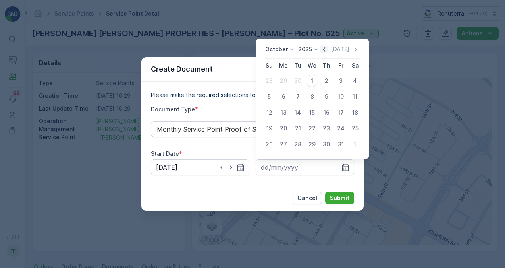 The width and height of the screenshot is (505, 268). Describe the element at coordinates (326, 81) in the screenshot. I see `div: 2` at that location.